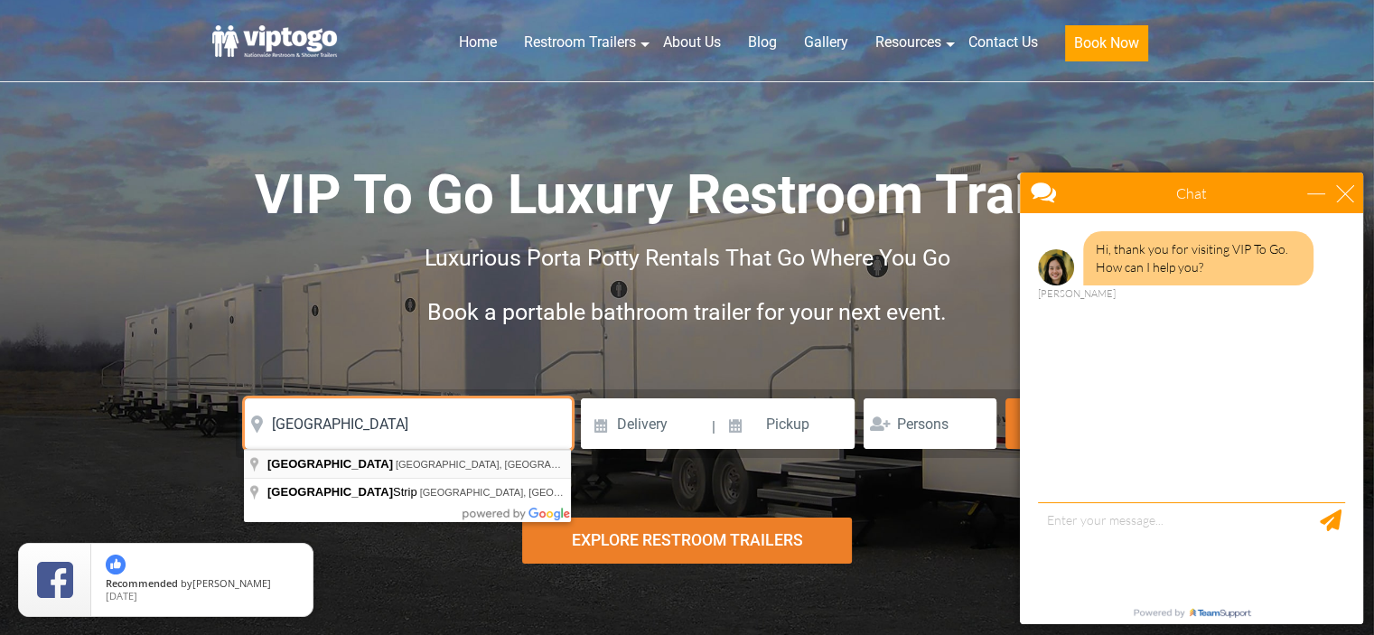  Describe the element at coordinates (182, 451) in the screenshot. I see `a: powered by link` at that location.